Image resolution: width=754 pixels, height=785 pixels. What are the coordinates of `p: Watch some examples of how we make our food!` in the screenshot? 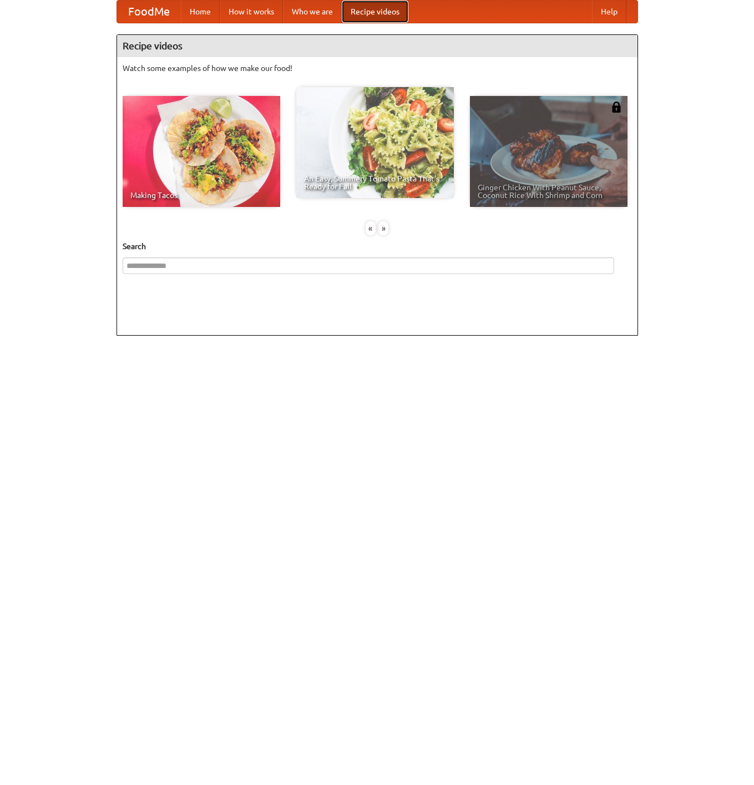 It's located at (377, 68).